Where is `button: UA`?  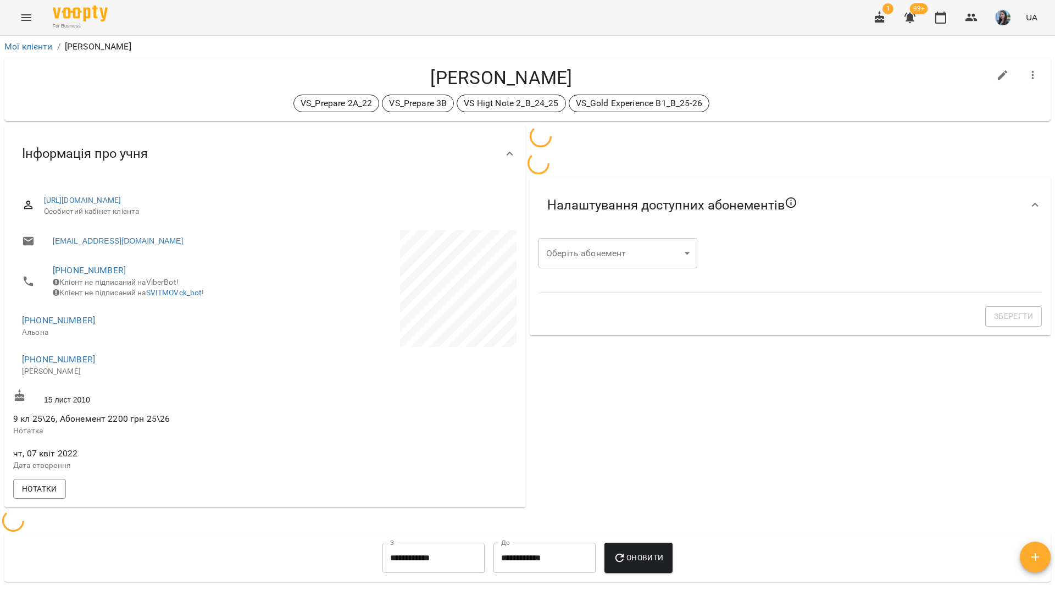
button: UA is located at coordinates (1032, 17).